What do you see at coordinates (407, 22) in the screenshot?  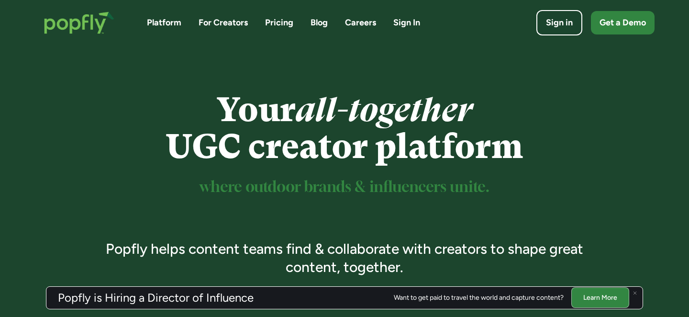 I see `a: Sign In` at bounding box center [407, 22].